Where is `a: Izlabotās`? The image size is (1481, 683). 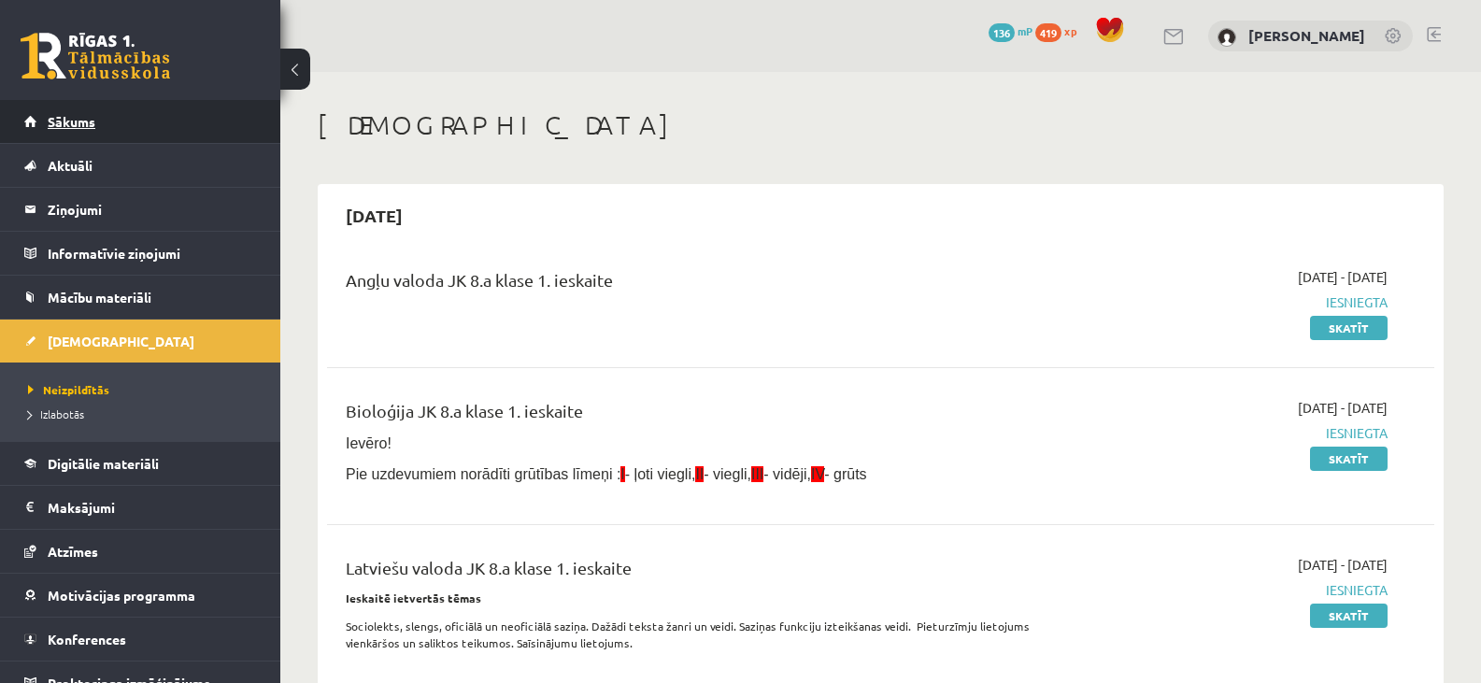 a: Izlabotās is located at coordinates (145, 414).